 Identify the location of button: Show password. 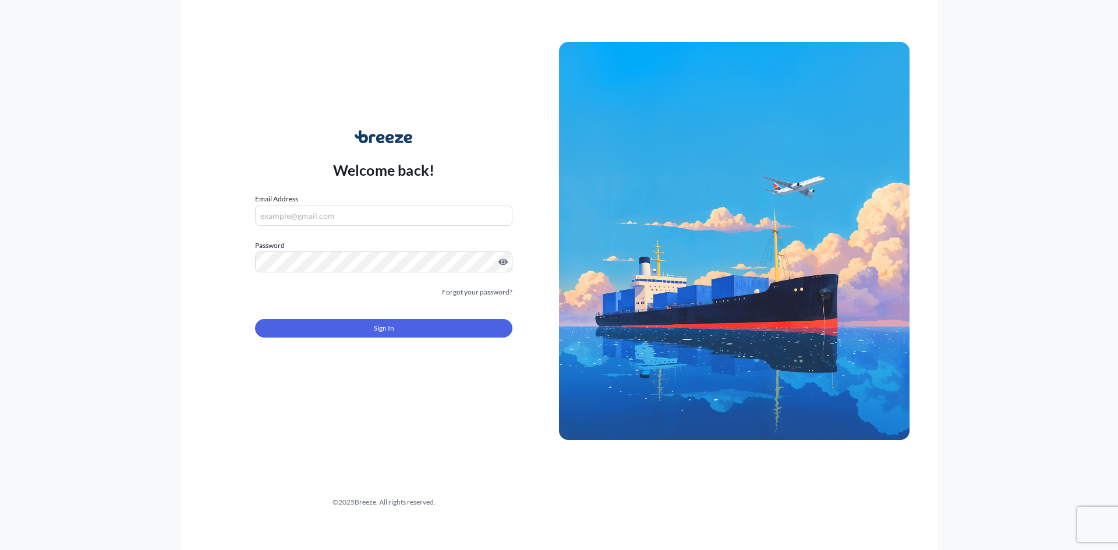
(503, 262).